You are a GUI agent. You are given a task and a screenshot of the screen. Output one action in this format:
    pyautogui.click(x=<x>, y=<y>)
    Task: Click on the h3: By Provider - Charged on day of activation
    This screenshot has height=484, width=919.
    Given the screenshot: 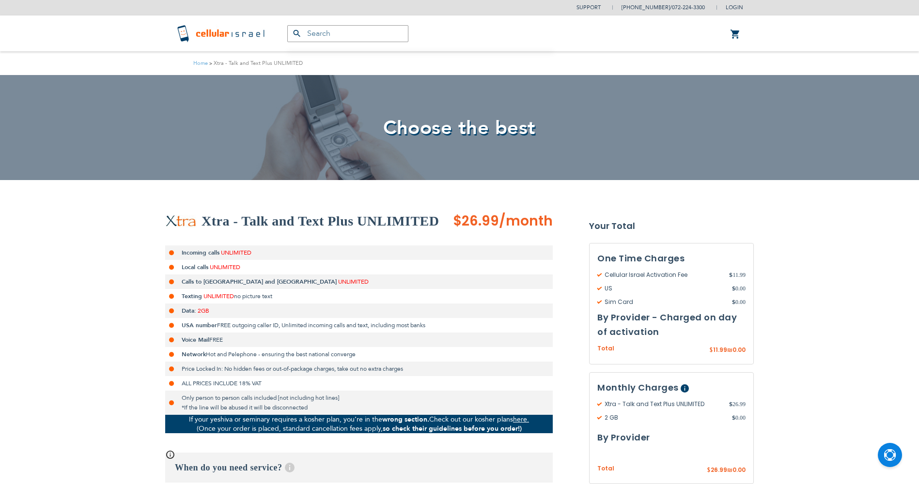 What is the action you would take?
    pyautogui.click(x=671, y=325)
    